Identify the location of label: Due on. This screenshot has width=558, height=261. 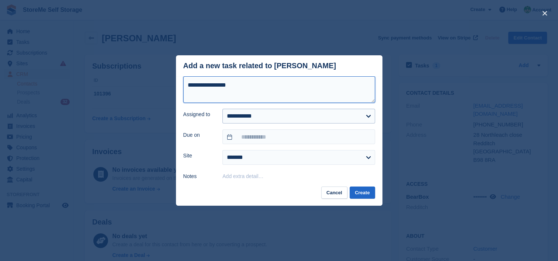
(198, 135).